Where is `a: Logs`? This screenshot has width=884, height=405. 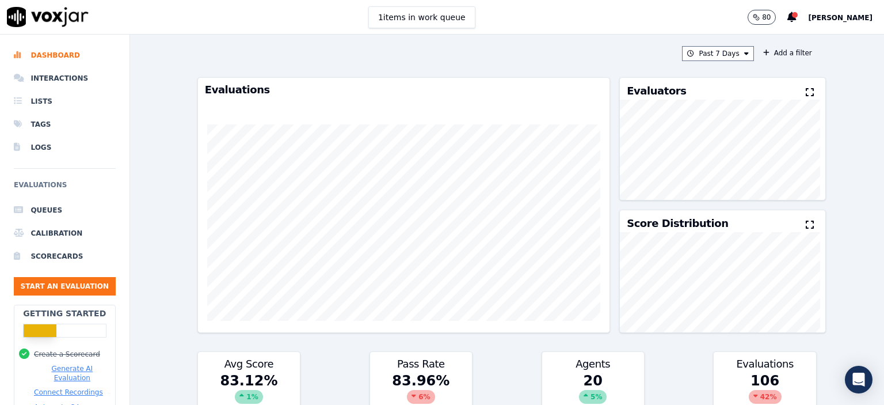
a: Logs is located at coordinates (64, 147).